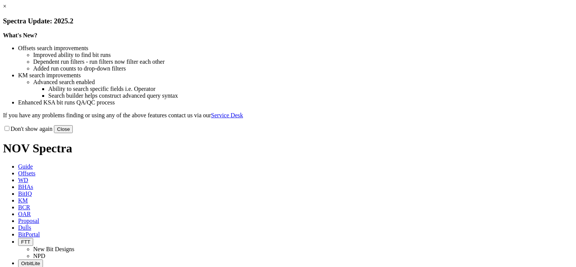 Image resolution: width=576 pixels, height=267 pixels. Describe the element at coordinates (24, 207) in the screenshot. I see `span: BCR` at that location.